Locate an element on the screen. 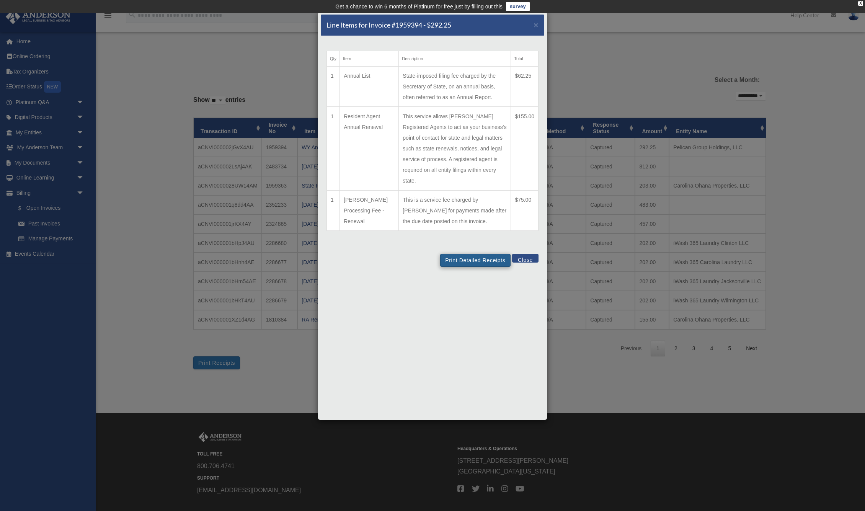 The image size is (865, 511). div: Get a chance to win 6 months of Platinum for free just by filling out this is located at coordinates (419, 7).